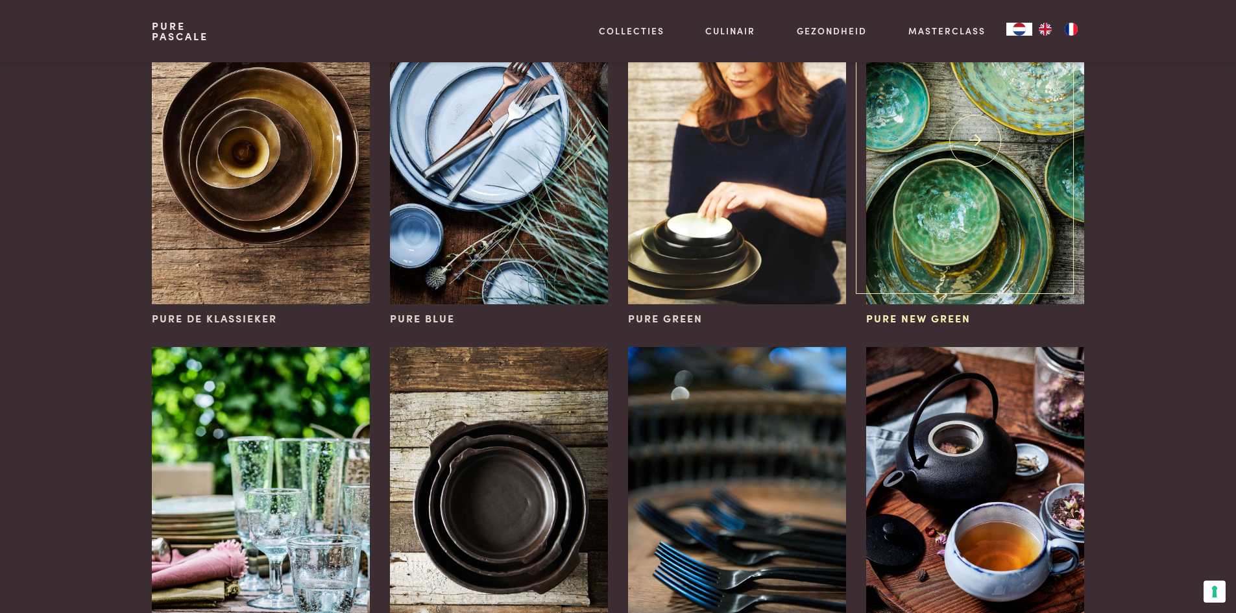 Image resolution: width=1236 pixels, height=613 pixels. I want to click on a: FR, so click(1071, 29).